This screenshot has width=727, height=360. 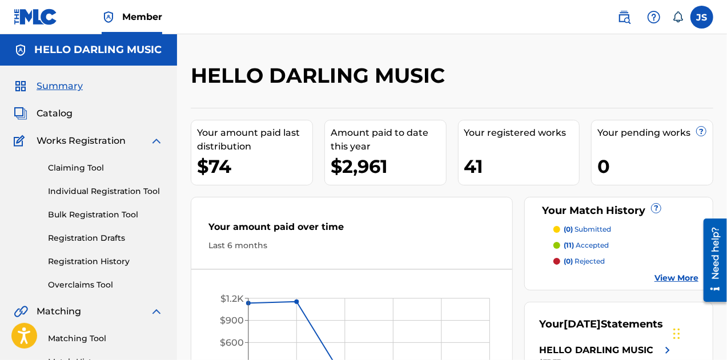 I want to click on a: View More, so click(x=676, y=278).